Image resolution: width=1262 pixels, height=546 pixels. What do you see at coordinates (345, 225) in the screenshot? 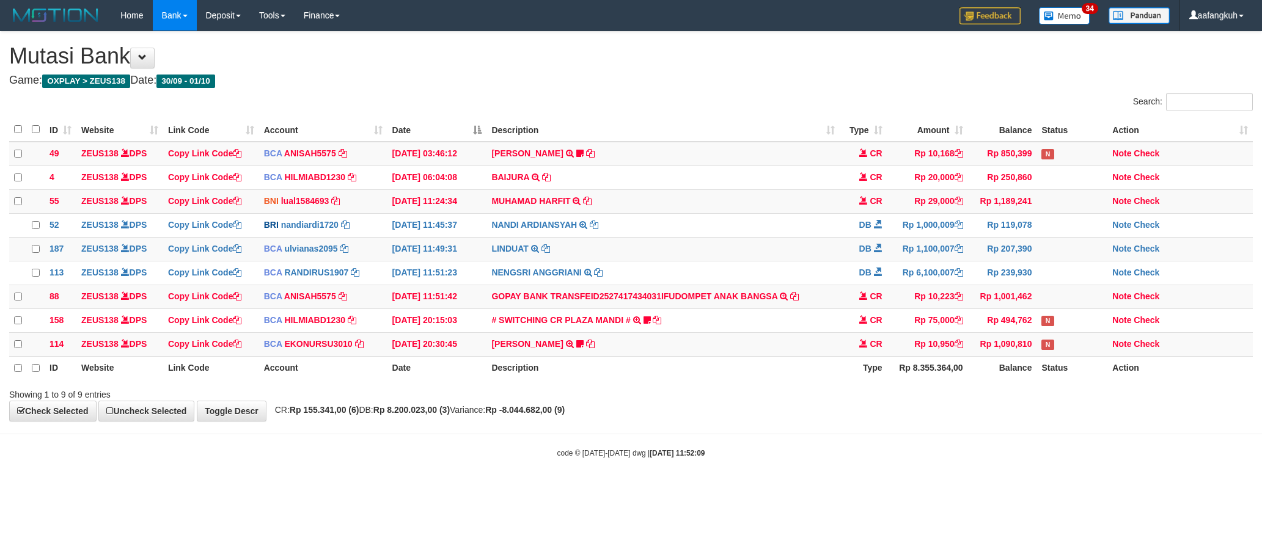
I see `a: Copy nandiardi1720 to clipboard` at bounding box center [345, 225].